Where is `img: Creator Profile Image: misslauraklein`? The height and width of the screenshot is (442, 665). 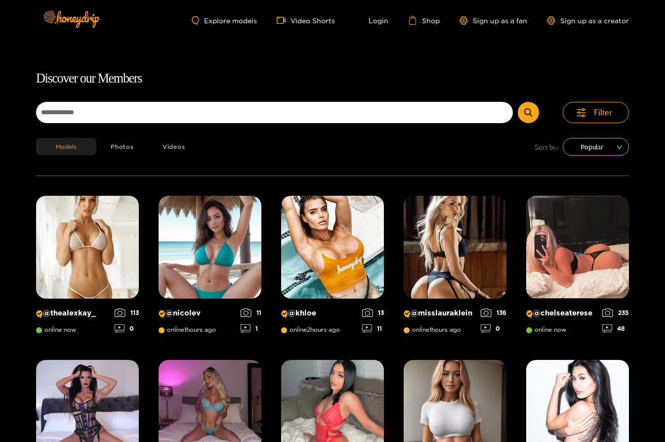
img: Creator Profile Image: misslauraklein is located at coordinates (455, 247).